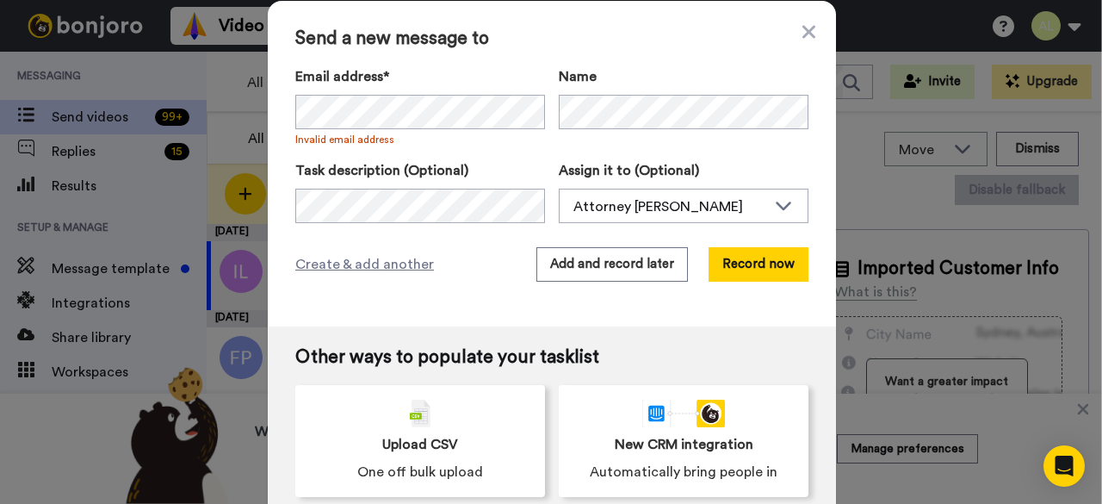 The width and height of the screenshot is (1102, 504). What do you see at coordinates (420, 140) in the screenshot?
I see `span: Invalid email address` at bounding box center [420, 140].